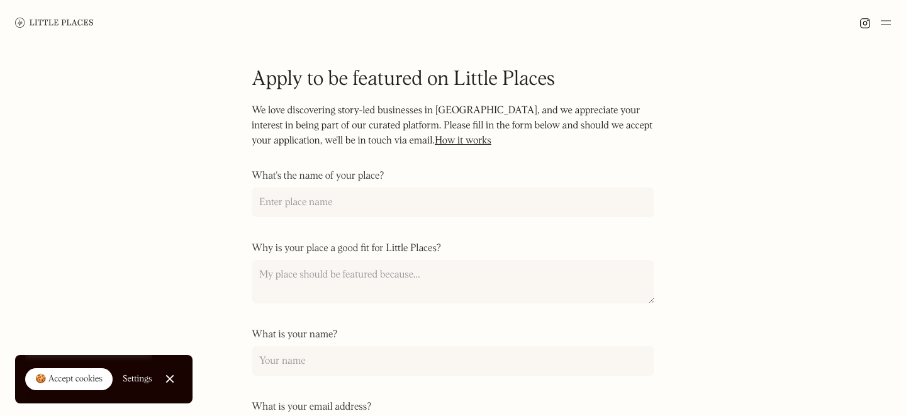 The height and width of the screenshot is (416, 906). What do you see at coordinates (169, 379) in the screenshot?
I see `div: Close Cookie Popup` at bounding box center [169, 379].